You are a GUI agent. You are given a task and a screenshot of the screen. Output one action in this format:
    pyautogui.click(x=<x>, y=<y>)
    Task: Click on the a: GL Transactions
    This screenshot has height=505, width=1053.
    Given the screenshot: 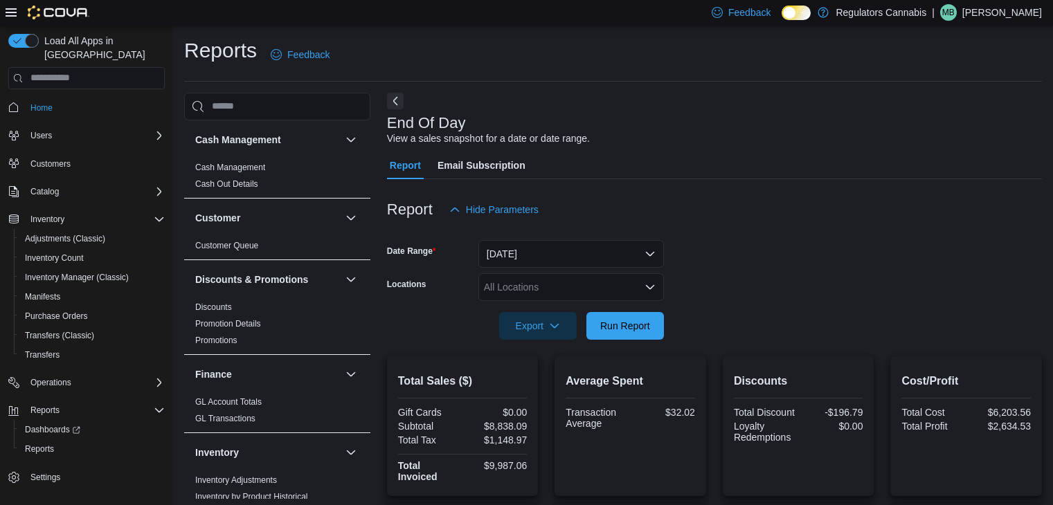 What is the action you would take?
    pyautogui.click(x=225, y=419)
    